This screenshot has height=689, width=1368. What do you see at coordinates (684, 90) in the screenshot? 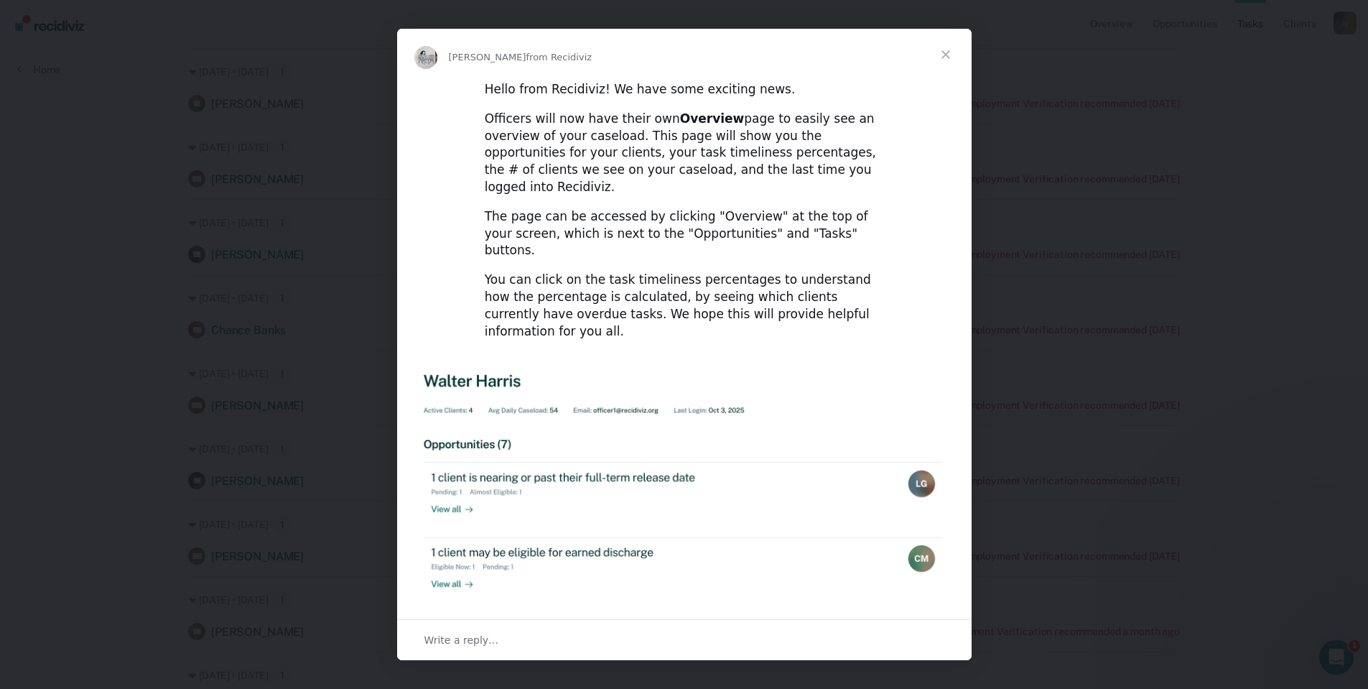
I see `div: Hello from Recidiviz! We have some exciting news.` at bounding box center [684, 90].